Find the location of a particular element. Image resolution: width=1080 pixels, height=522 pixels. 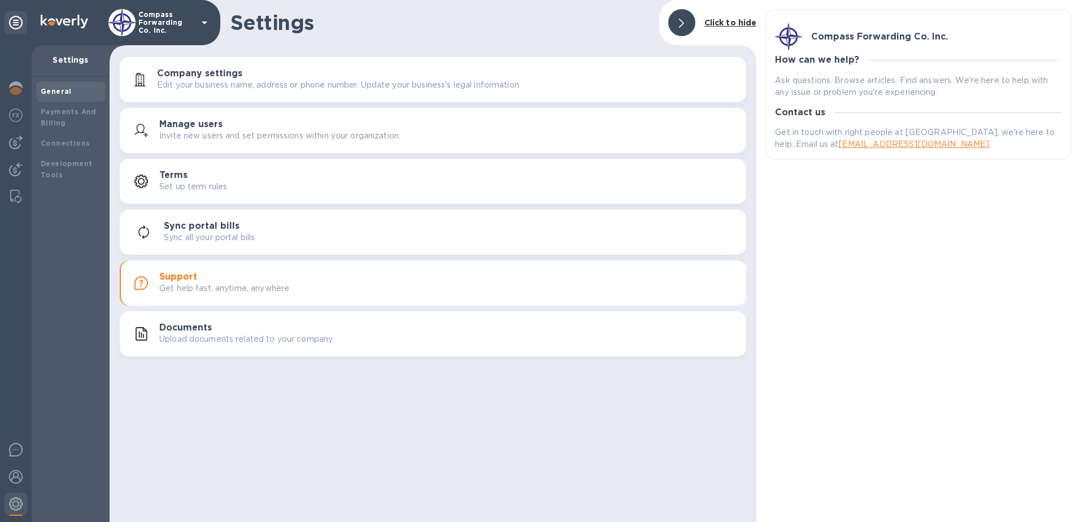

p: Edit your business name, address or phone number. Update your business's legal information. is located at coordinates (339, 85).